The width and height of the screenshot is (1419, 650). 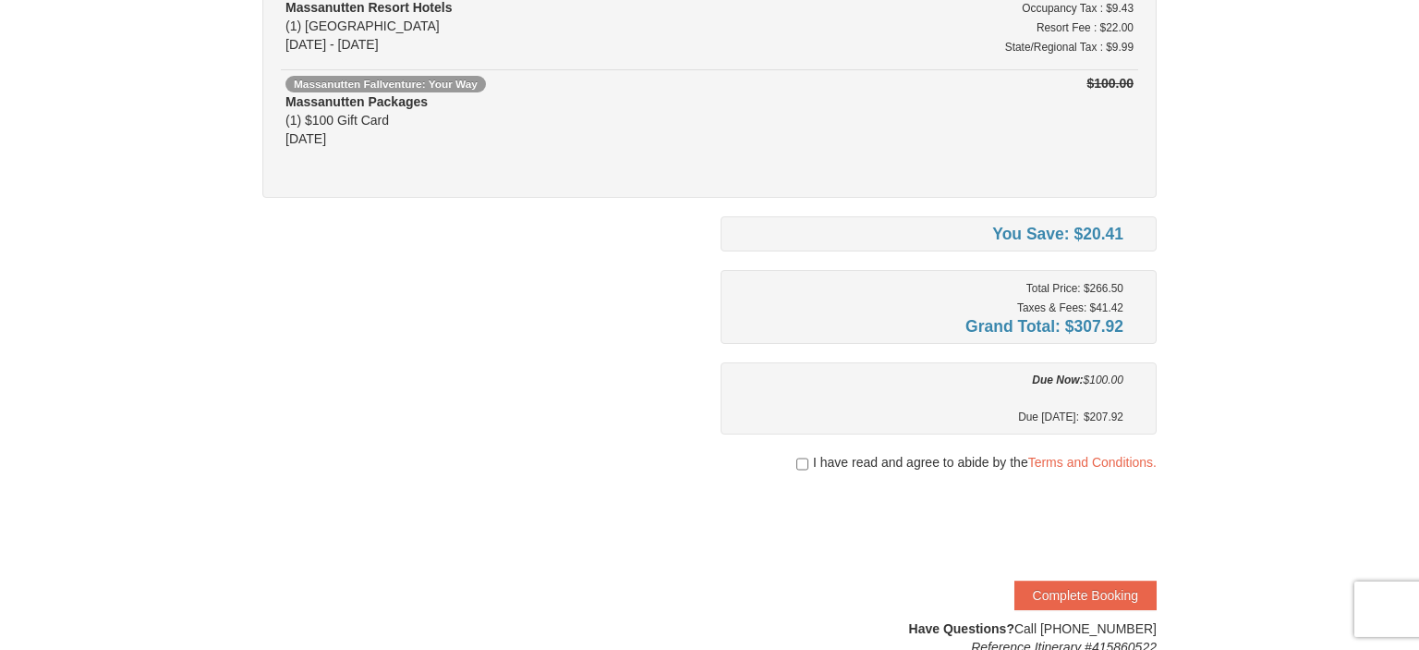 What do you see at coordinates (1075, 288) in the screenshot?
I see `small: Total Price: $266.50` at bounding box center [1075, 288].